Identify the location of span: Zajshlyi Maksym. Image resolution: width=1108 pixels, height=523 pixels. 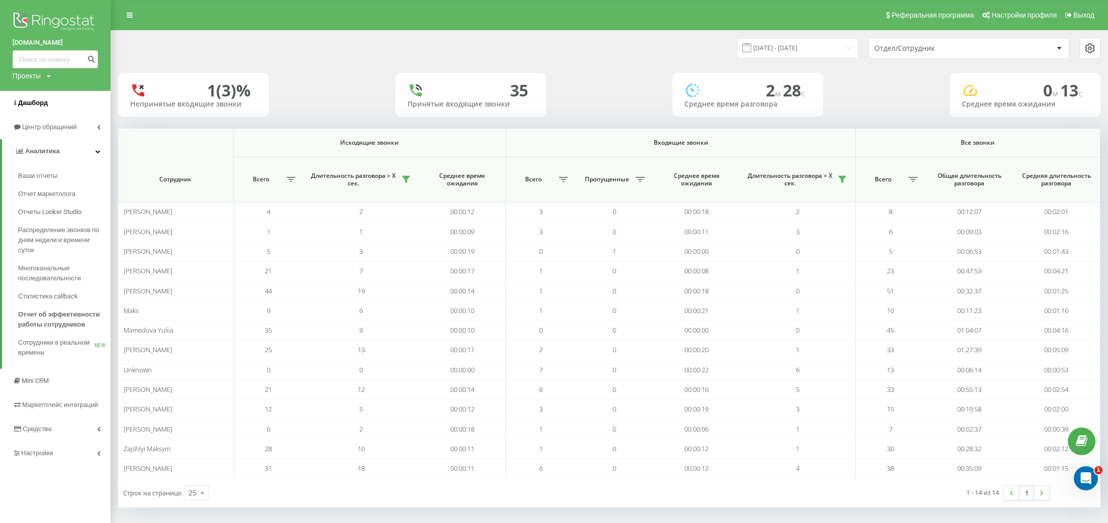
(147, 449).